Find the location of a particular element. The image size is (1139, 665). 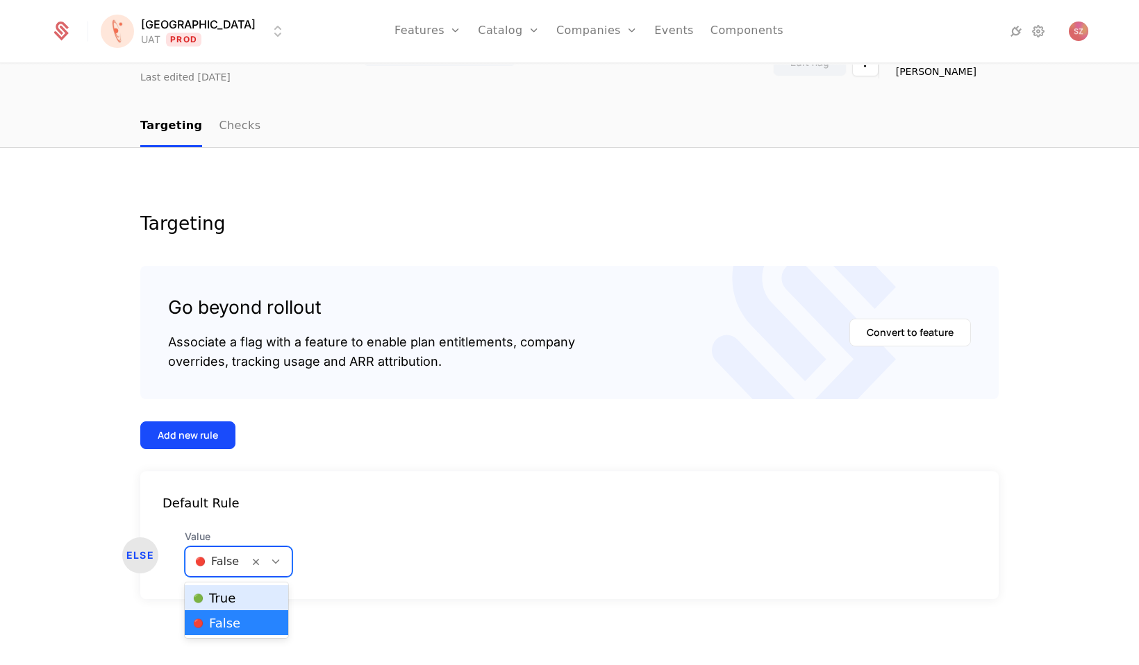

span: Value is located at coordinates (238, 537).